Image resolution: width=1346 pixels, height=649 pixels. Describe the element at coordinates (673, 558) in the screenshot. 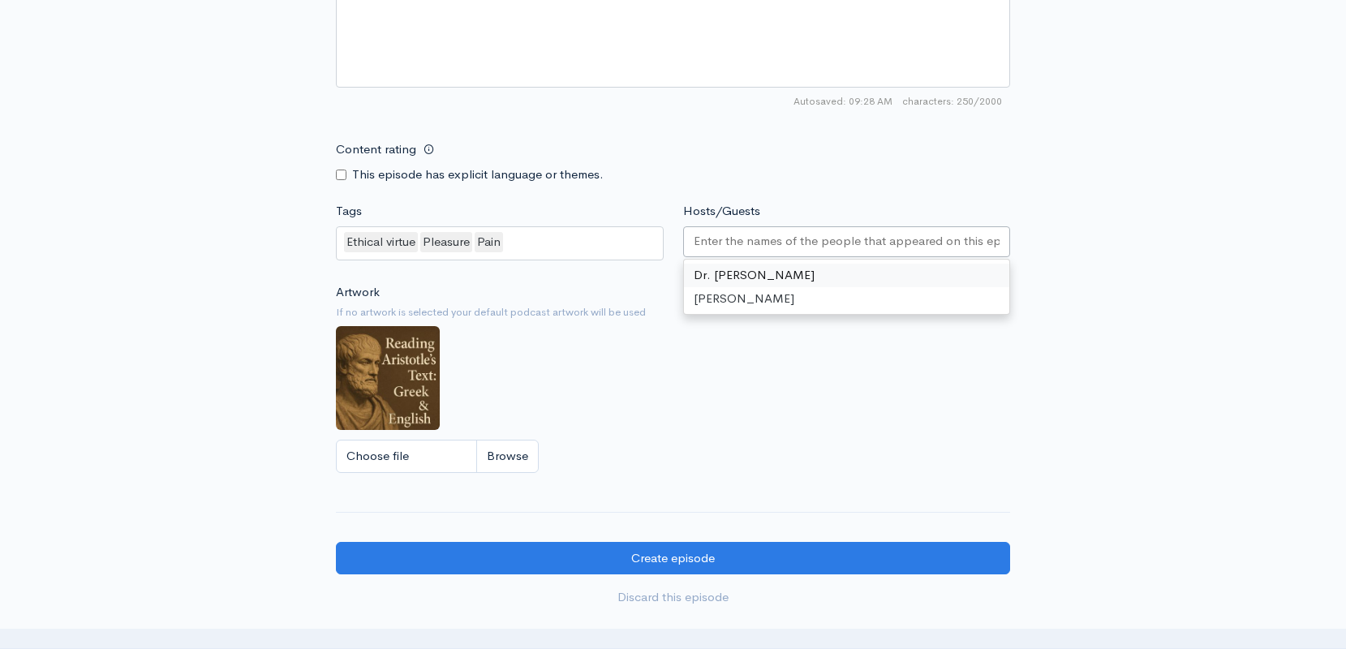

I see `input: Create episode` at that location.